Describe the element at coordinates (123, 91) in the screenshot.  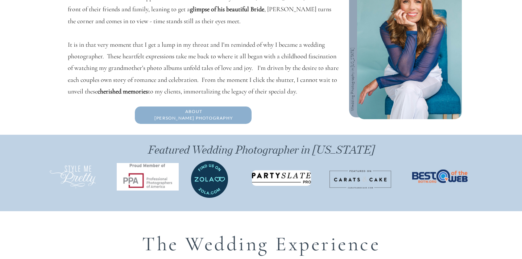
I see `b: cherished memories` at that location.